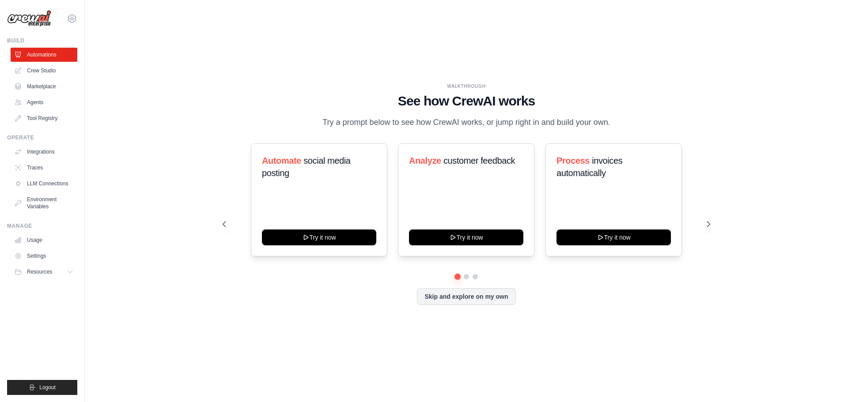 This screenshot has width=848, height=402. Describe the element at coordinates (44, 272) in the screenshot. I see `button: Resources` at that location.